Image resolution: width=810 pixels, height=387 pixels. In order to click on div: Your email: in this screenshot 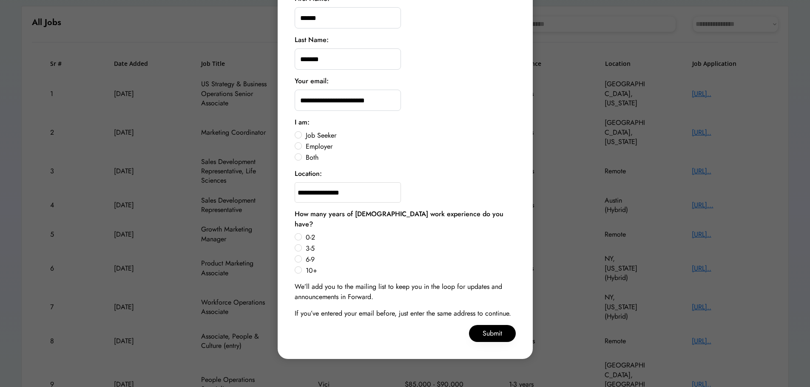, I will do `click(312, 81)`.